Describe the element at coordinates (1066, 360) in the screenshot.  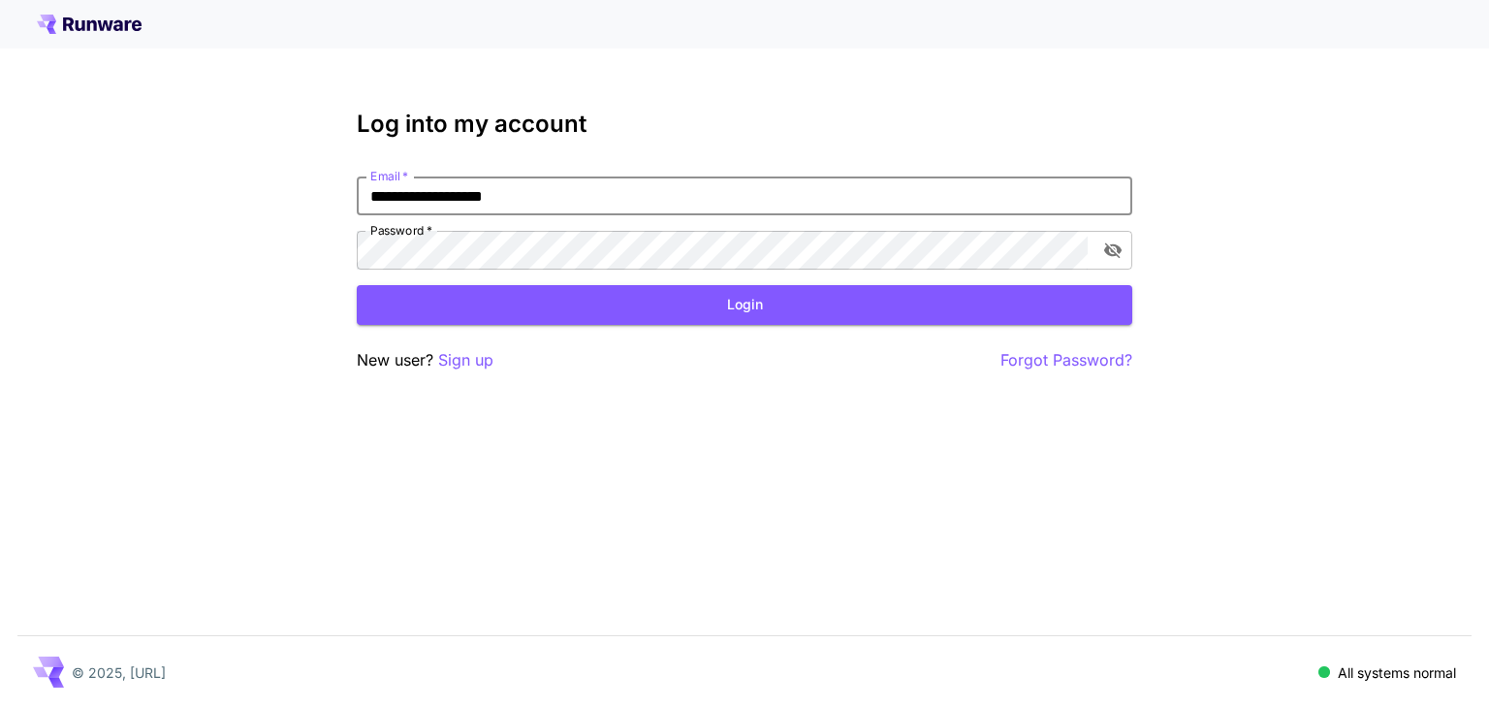
I see `button: Forgot Password?` at that location.